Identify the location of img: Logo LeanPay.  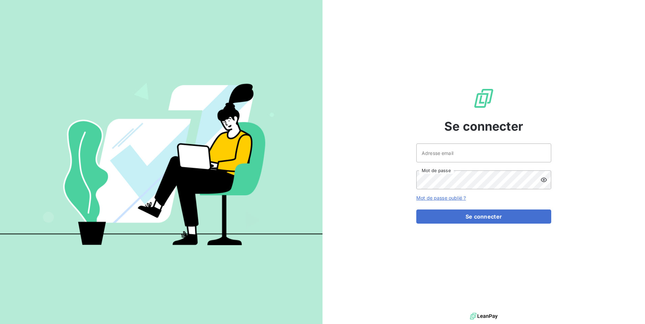
(483, 98).